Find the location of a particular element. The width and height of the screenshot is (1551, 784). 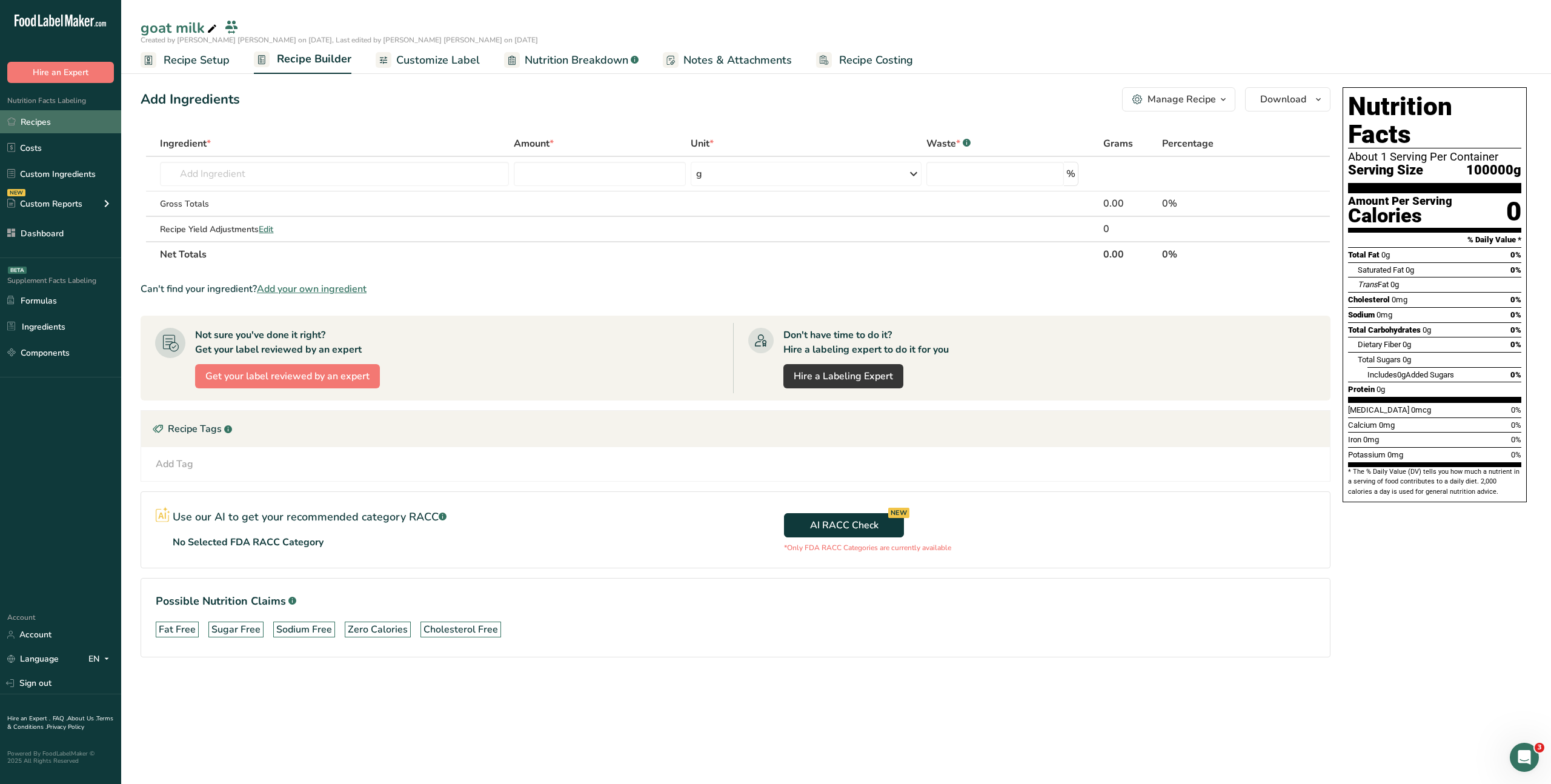

button: Manage Recipe is located at coordinates (1179, 99).